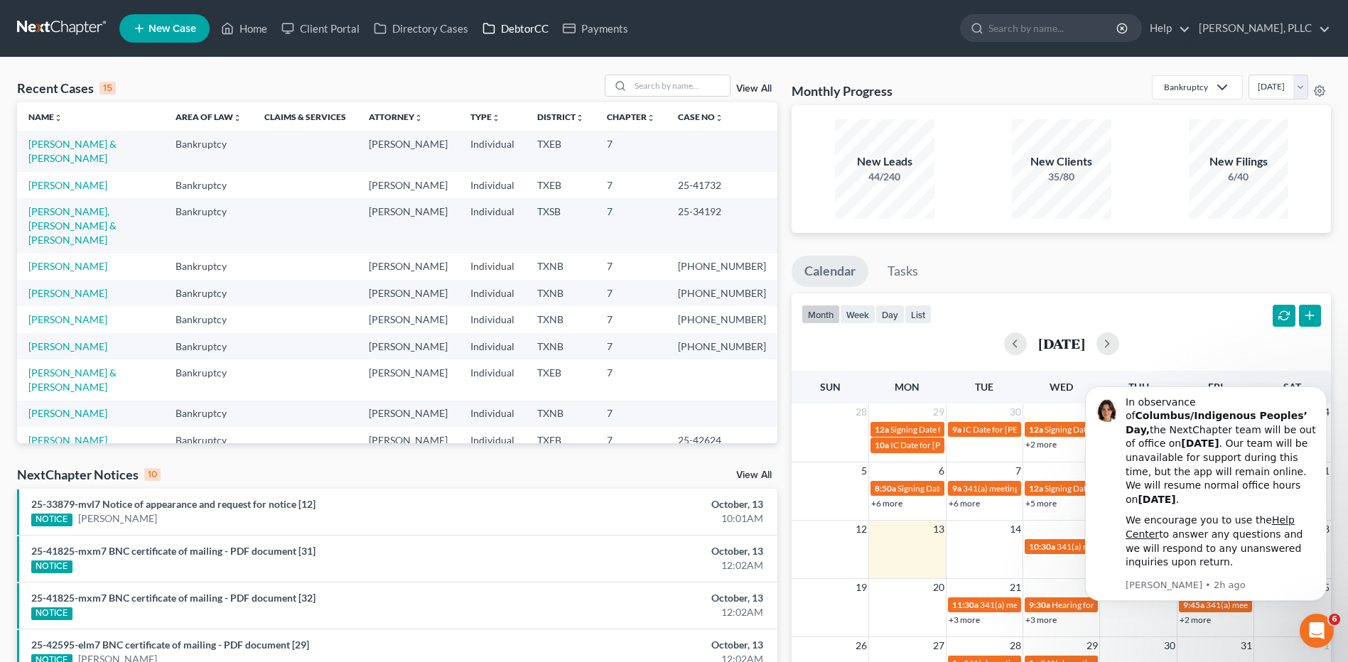  What do you see at coordinates (722, 225) in the screenshot?
I see `td: 25-34192` at bounding box center [722, 225].